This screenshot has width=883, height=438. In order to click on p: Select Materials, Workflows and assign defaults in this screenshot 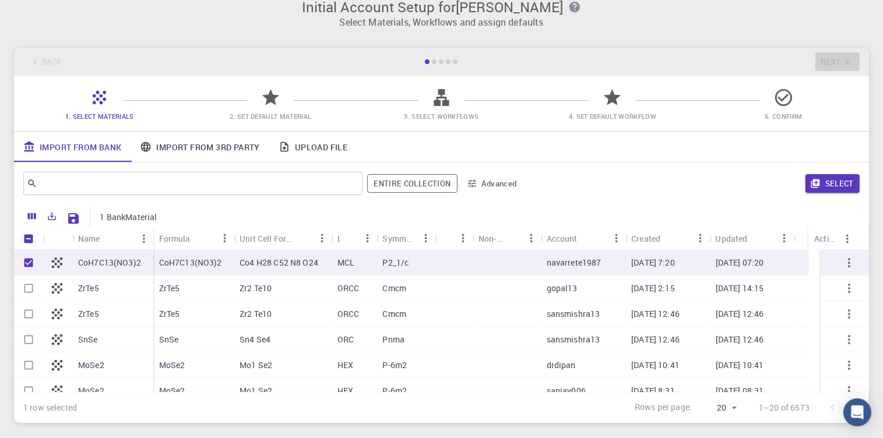, I will do `click(441, 22)`.